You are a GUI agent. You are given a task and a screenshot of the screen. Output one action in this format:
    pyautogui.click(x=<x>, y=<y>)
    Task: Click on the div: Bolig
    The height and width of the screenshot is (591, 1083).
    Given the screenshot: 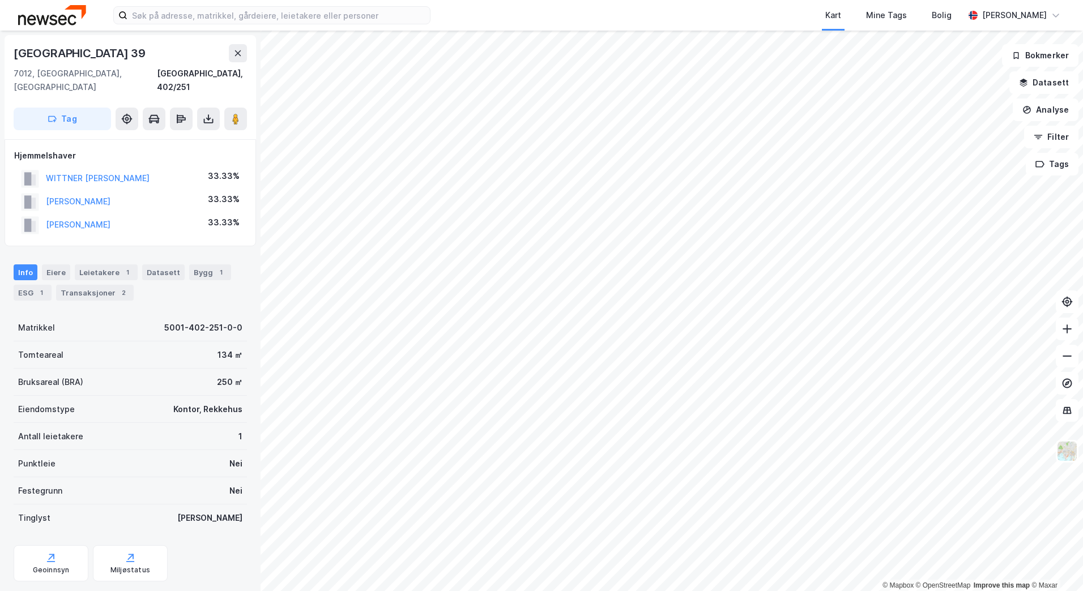 What is the action you would take?
    pyautogui.click(x=941, y=15)
    